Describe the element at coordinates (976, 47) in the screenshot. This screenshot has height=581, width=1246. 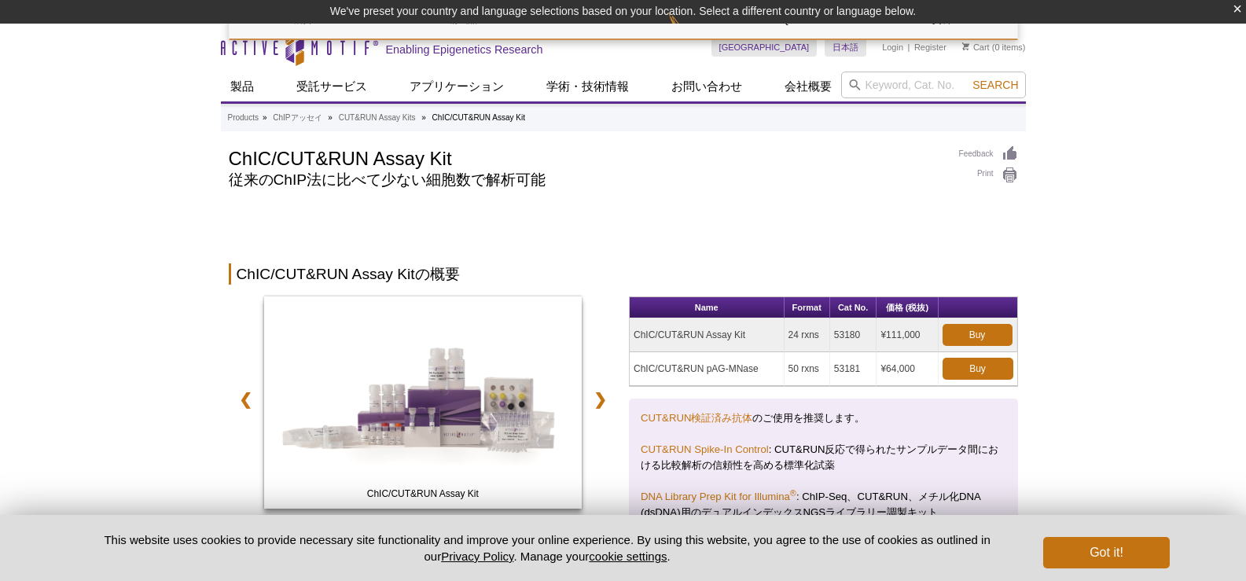
I see `a: Cart` at that location.